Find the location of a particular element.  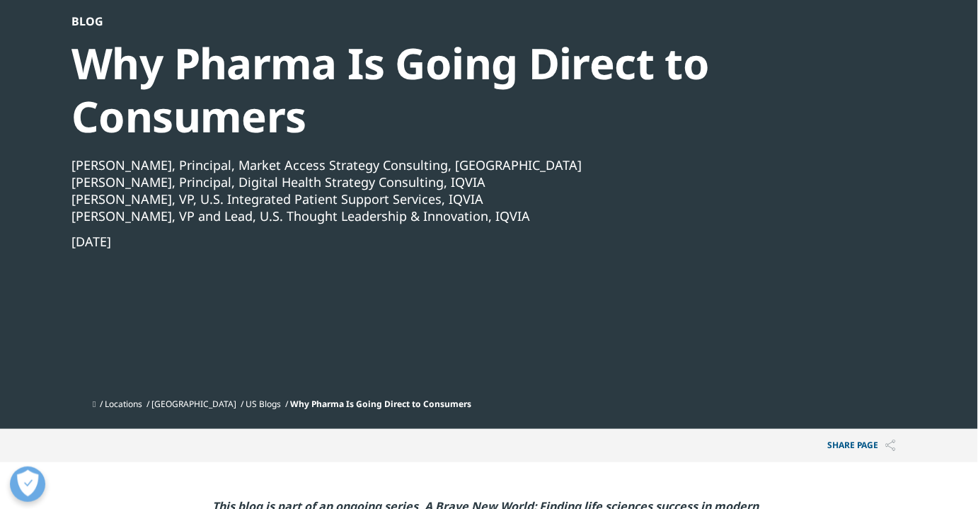

a: Locations is located at coordinates (123, 404).